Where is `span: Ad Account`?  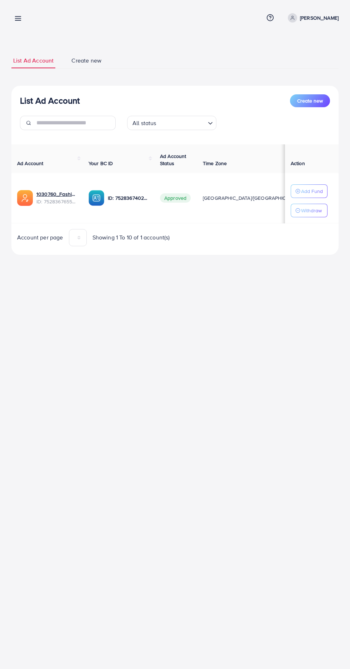 span: Ad Account is located at coordinates (30, 163).